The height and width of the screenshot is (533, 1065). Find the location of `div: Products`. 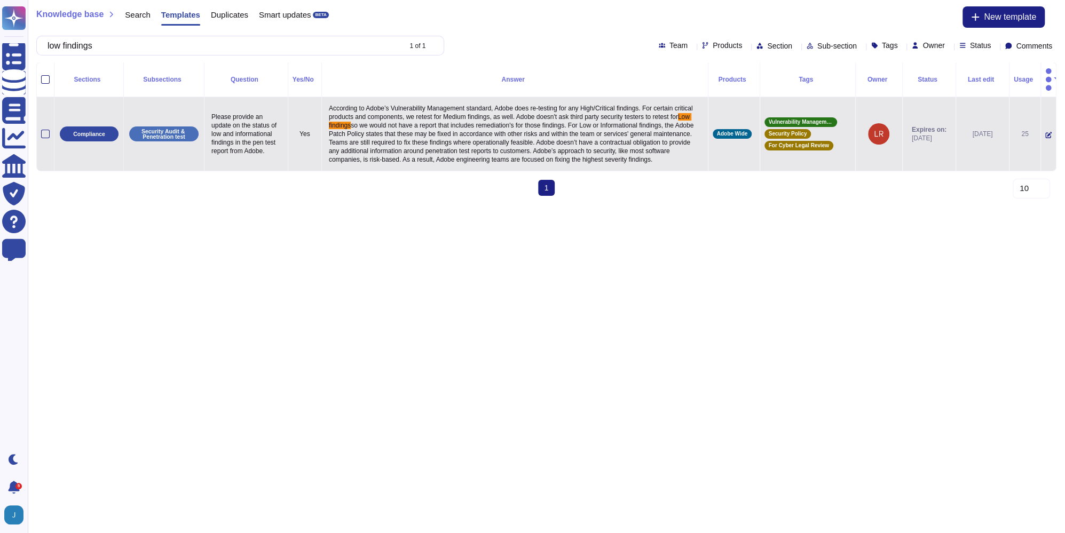

div: Products is located at coordinates (734, 80).